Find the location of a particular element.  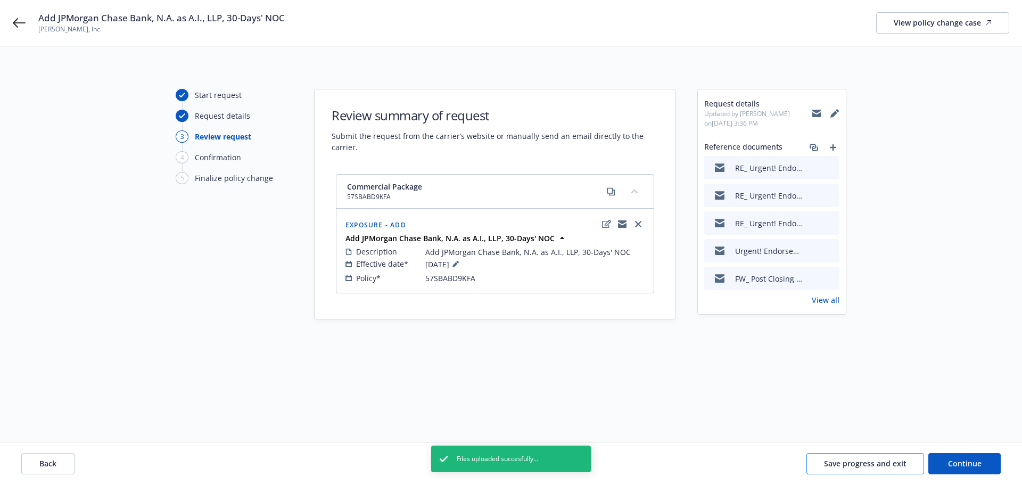

div: Commercial Package57SBABD9KFAcopycollapse content is located at coordinates (495, 192).